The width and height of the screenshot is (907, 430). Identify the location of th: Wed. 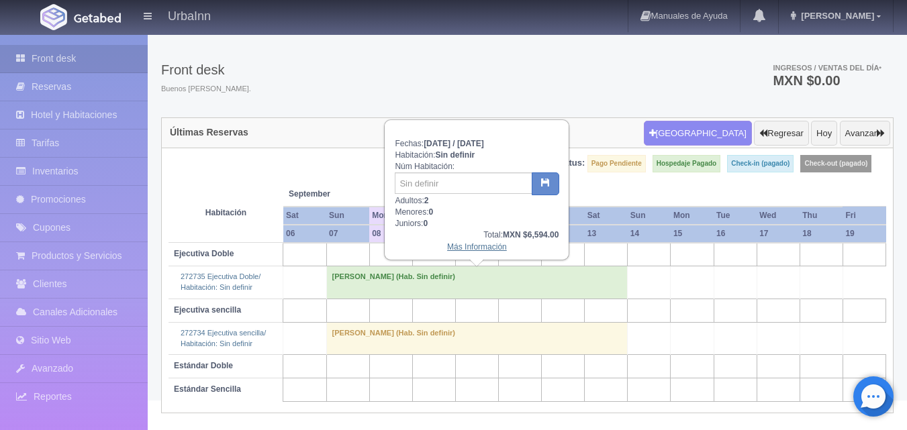
(778, 216).